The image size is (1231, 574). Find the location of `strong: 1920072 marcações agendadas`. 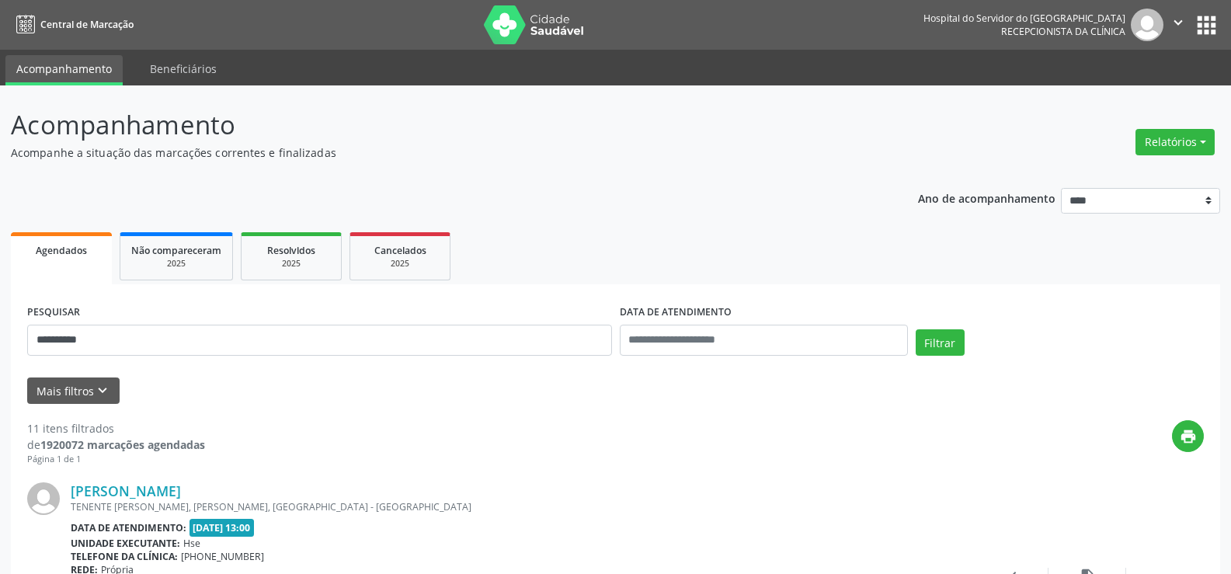

strong: 1920072 marcações agendadas is located at coordinates (123, 444).